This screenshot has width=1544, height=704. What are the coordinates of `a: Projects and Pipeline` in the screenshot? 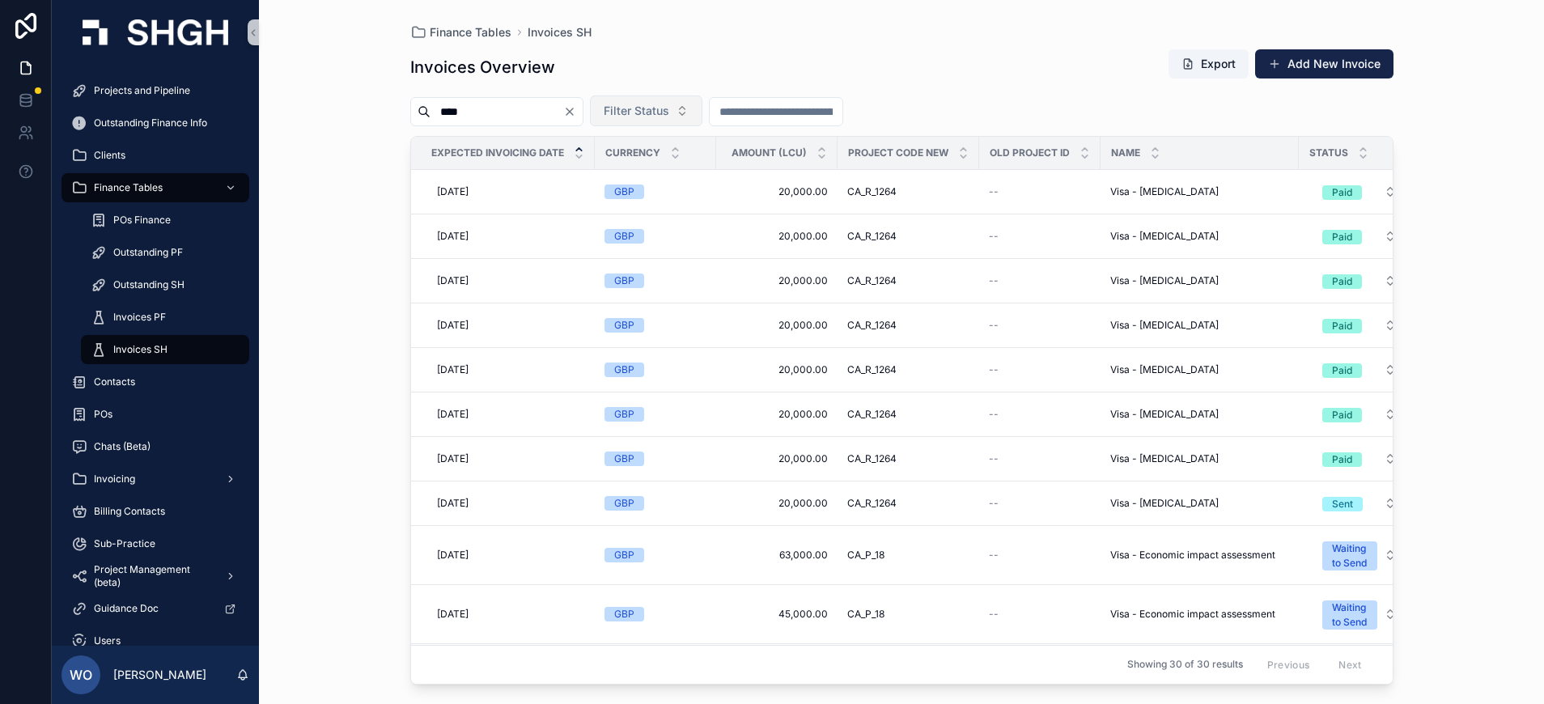 It's located at (155, 91).